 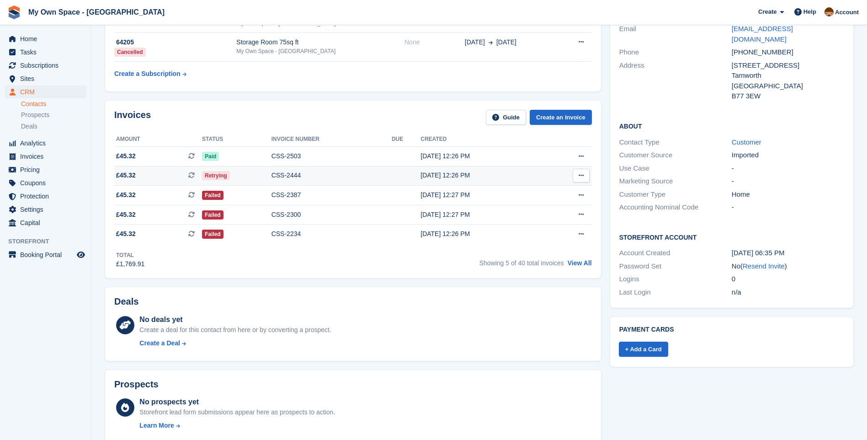 What do you see at coordinates (675, 207) in the screenshot?
I see `div: Accounting Nominal Code` at bounding box center [675, 207].